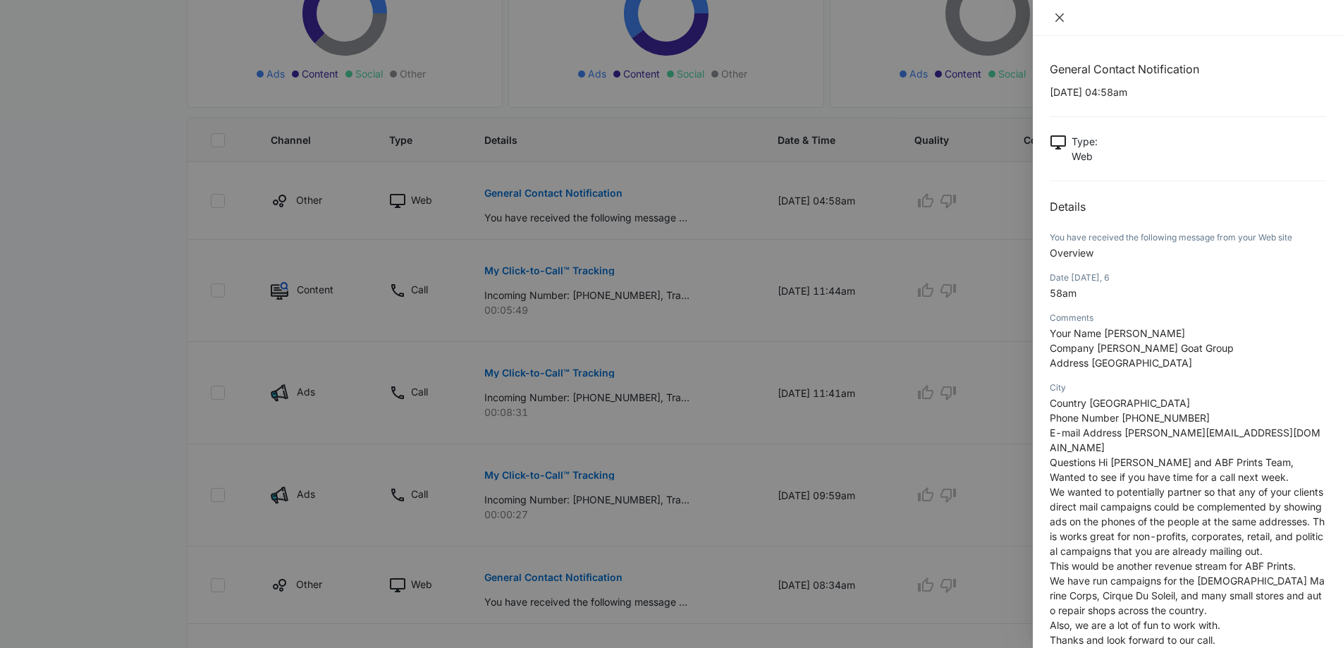 The width and height of the screenshot is (1343, 648). I want to click on span: 58am, so click(1063, 293).